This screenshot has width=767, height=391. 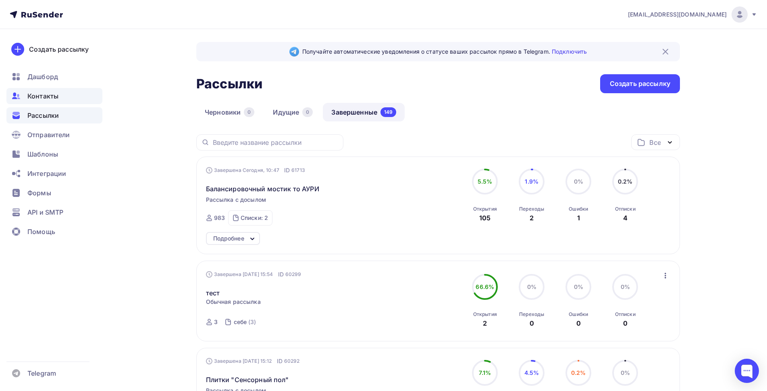 I want to click on a: Контакты, so click(x=54, y=96).